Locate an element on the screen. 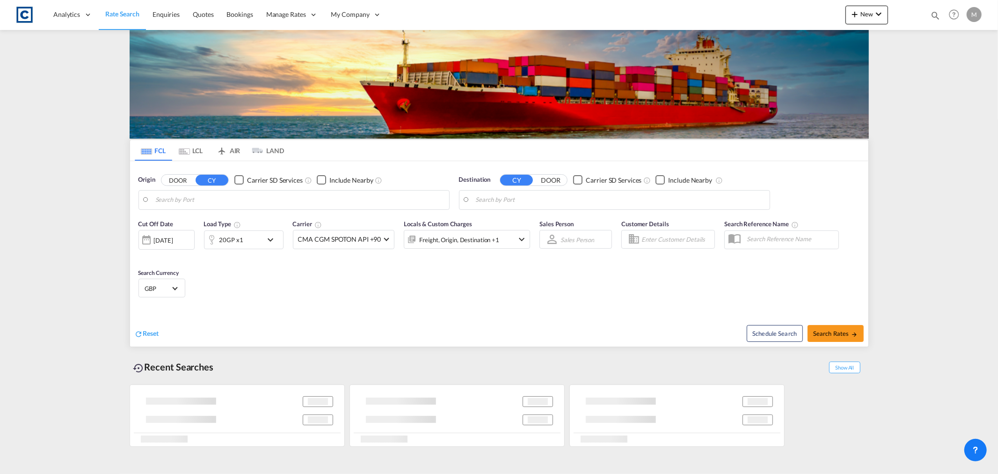  md-tab-item: FCL is located at coordinates (153, 150).